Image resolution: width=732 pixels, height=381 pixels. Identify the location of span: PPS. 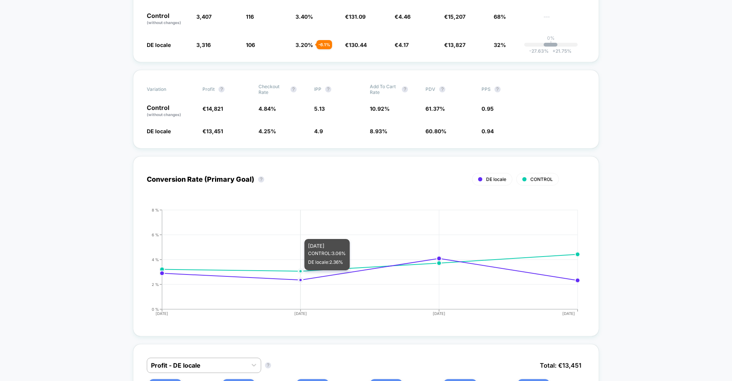
(486, 89).